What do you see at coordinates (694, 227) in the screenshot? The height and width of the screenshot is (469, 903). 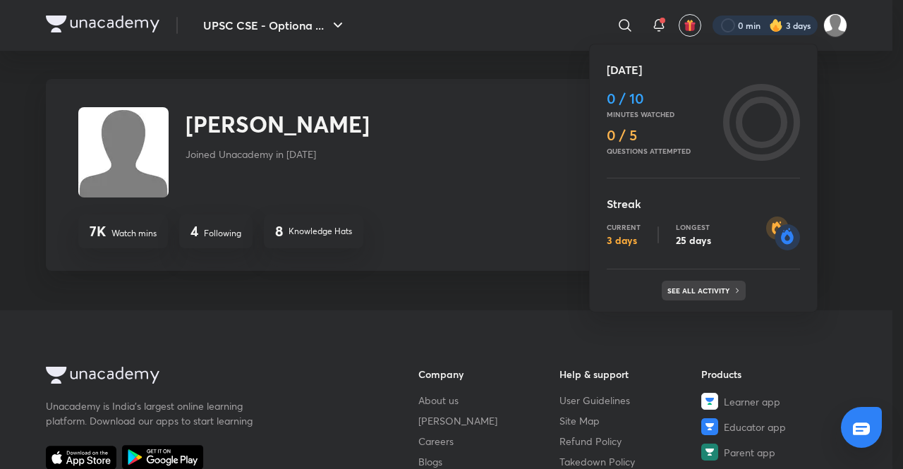 I see `p: Longest` at bounding box center [694, 227].